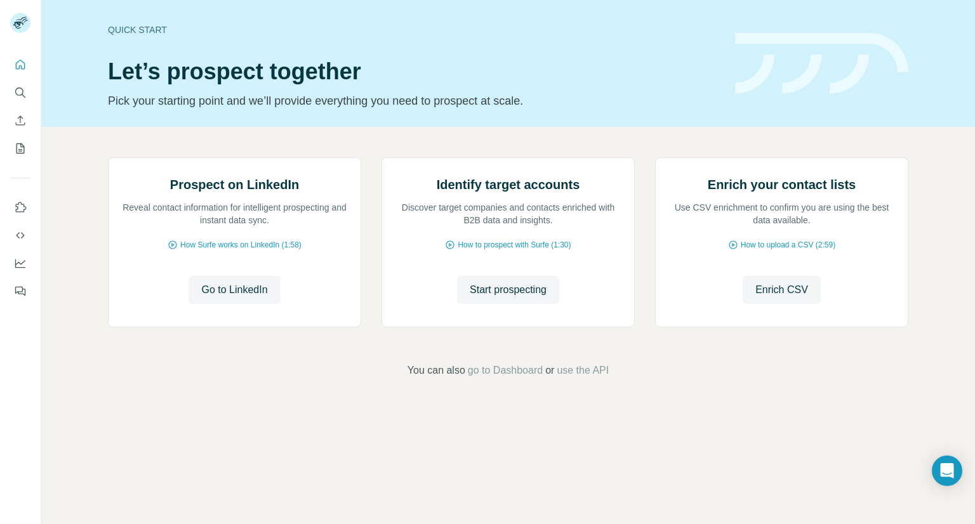  I want to click on span: How to prospect with Surfe (1:30), so click(514, 245).